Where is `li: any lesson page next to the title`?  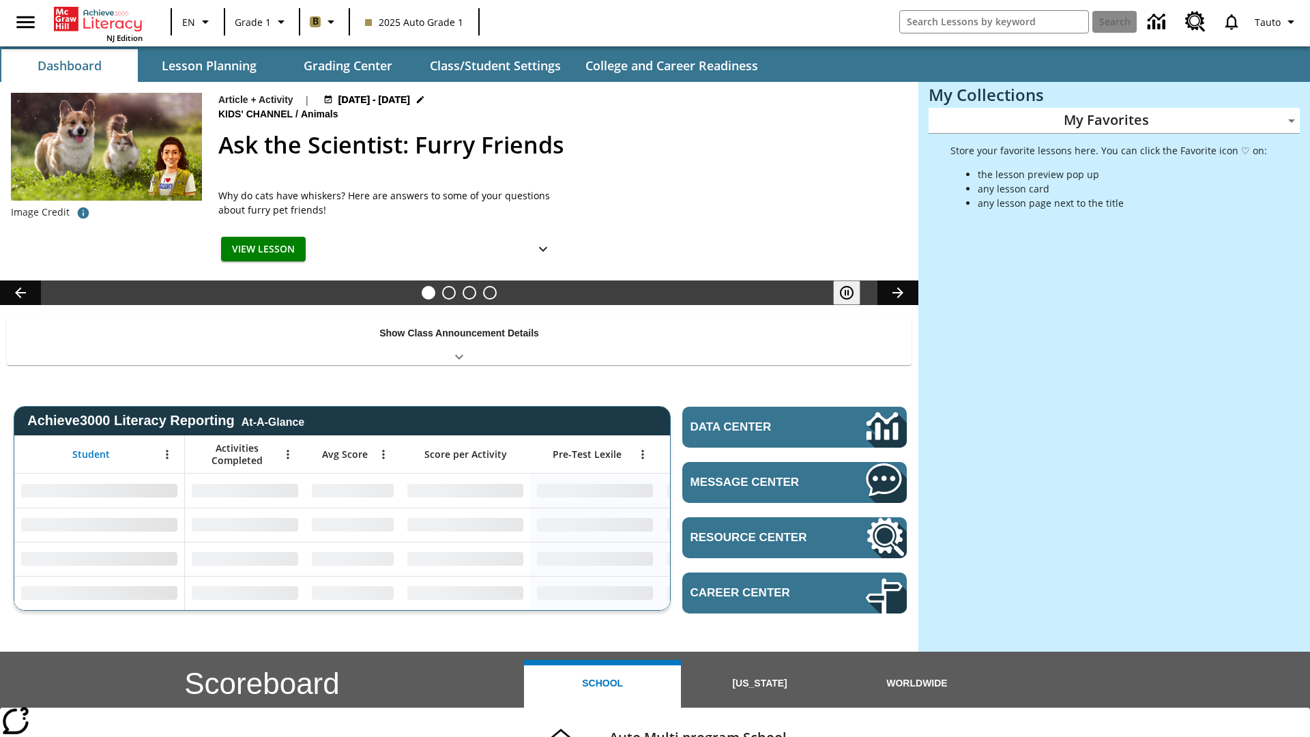
li: any lesson page next to the title is located at coordinates (1122, 203).